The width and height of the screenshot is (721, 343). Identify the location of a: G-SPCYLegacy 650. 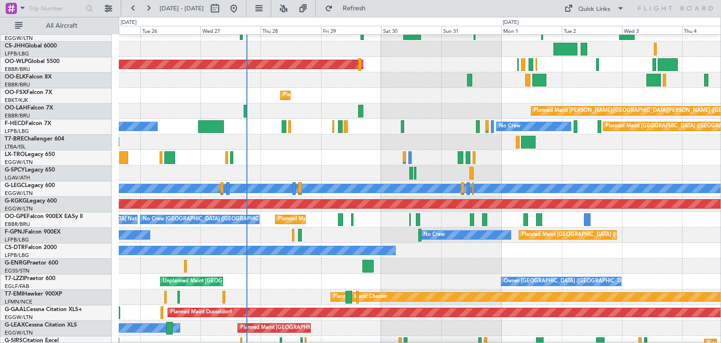
(30, 170).